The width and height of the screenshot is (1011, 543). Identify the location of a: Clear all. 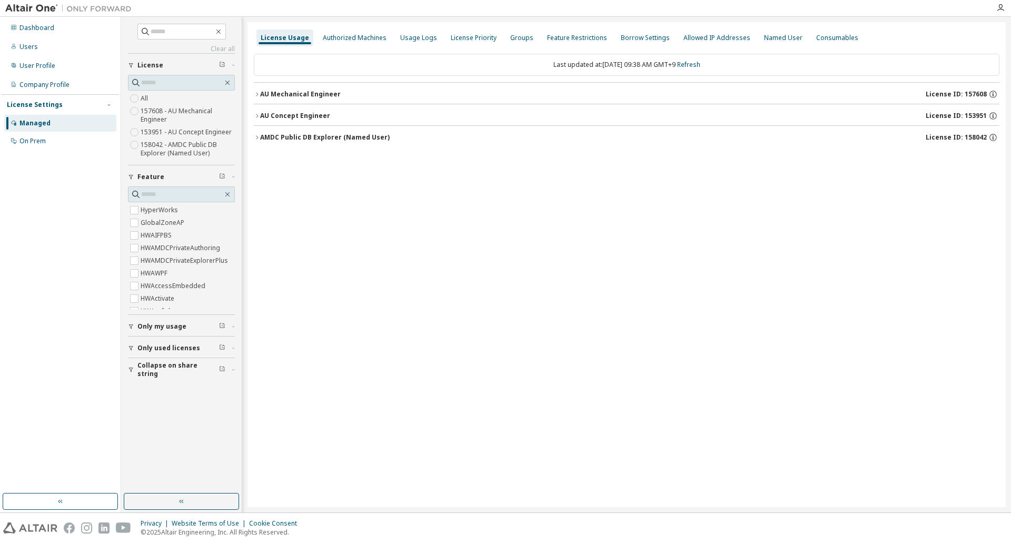
(181, 49).